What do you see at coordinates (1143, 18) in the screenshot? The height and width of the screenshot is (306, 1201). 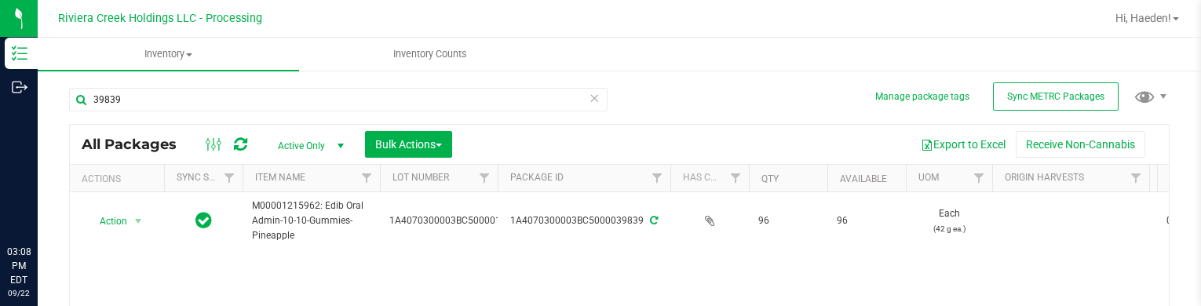 I see `span: Hi, Haeden!` at bounding box center [1143, 18].